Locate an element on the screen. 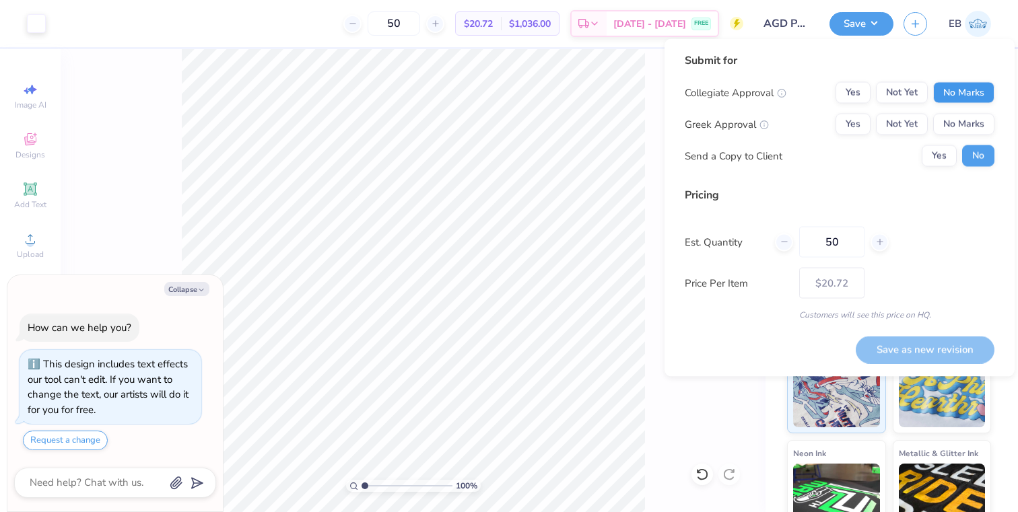 This screenshot has height=512, width=1018. button: Collapse is located at coordinates (187, 289).